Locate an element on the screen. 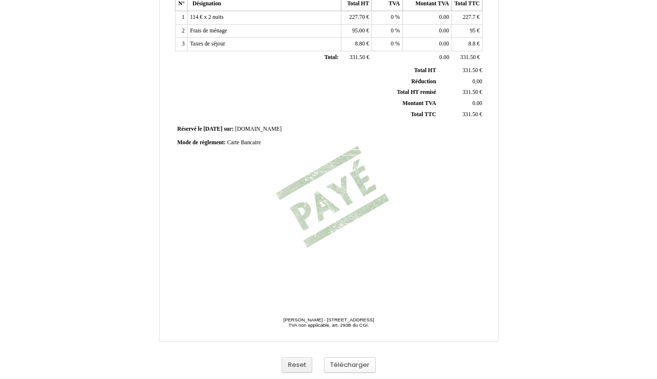 This screenshot has width=657, height=379. button: Télécharger is located at coordinates (349, 365).